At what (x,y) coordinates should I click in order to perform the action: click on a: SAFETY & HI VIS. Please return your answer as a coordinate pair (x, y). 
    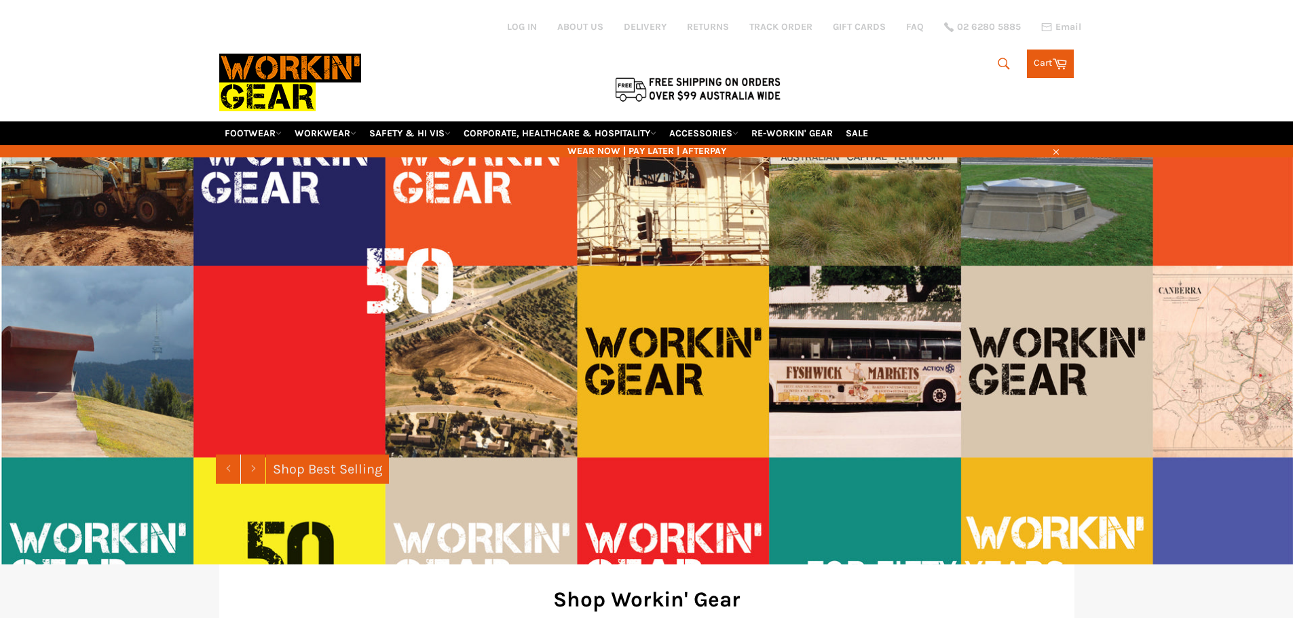
    Looking at the image, I should click on (410, 133).